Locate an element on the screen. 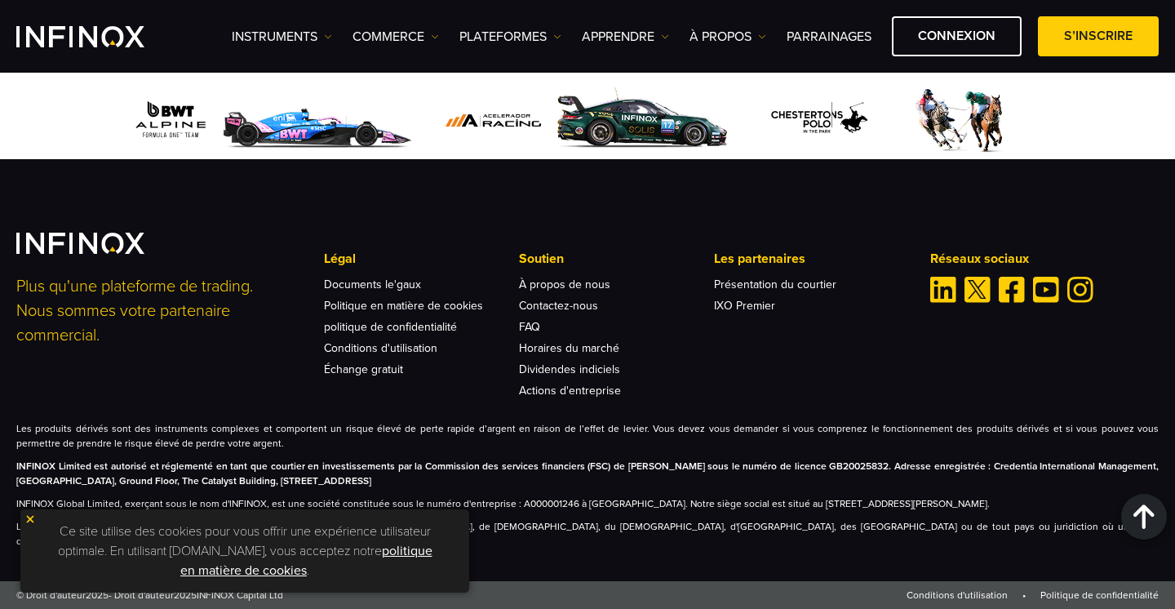  p: Les partenaires is located at coordinates (811, 259).